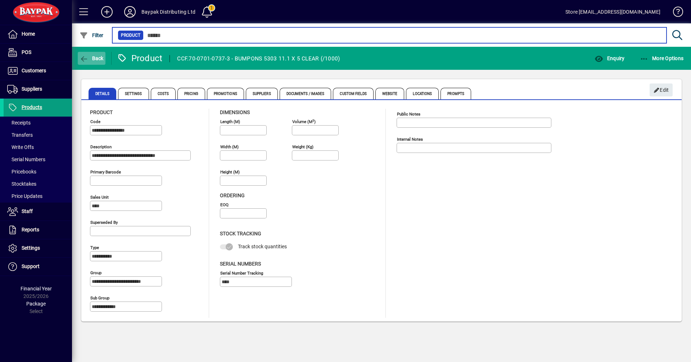  What do you see at coordinates (101, 147) in the screenshot?
I see `mat-label: Description` at bounding box center [101, 147].